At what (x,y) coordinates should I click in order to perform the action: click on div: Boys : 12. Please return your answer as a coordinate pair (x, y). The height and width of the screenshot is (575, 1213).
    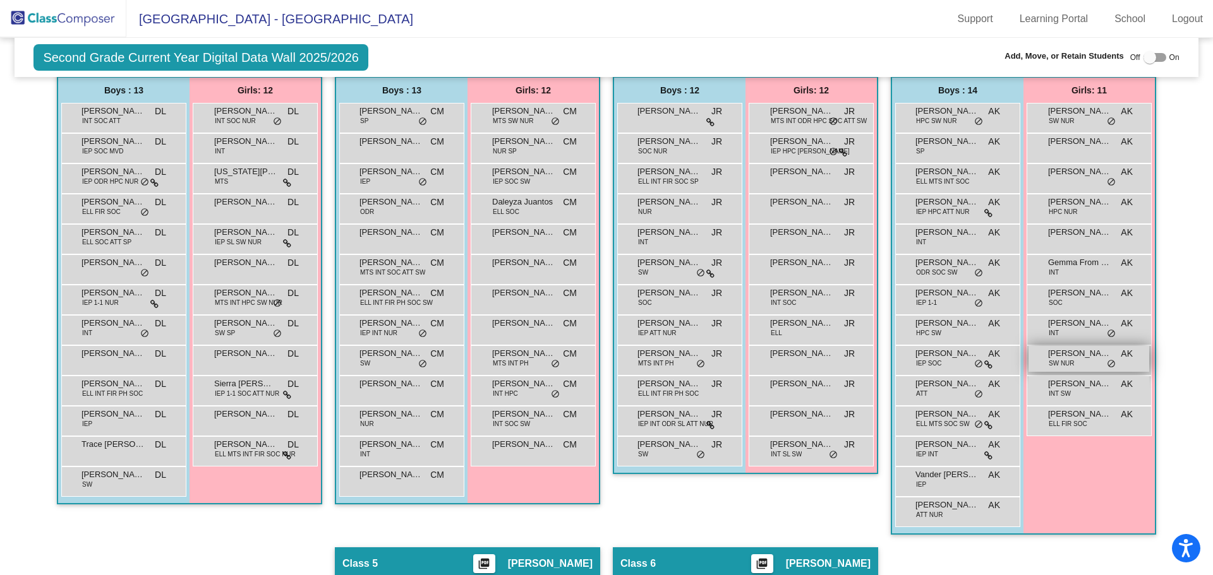
    Looking at the image, I should click on (680, 90).